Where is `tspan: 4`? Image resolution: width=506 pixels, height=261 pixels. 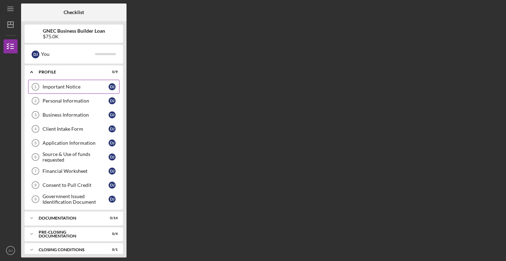 tspan: 4 is located at coordinates (35, 129).